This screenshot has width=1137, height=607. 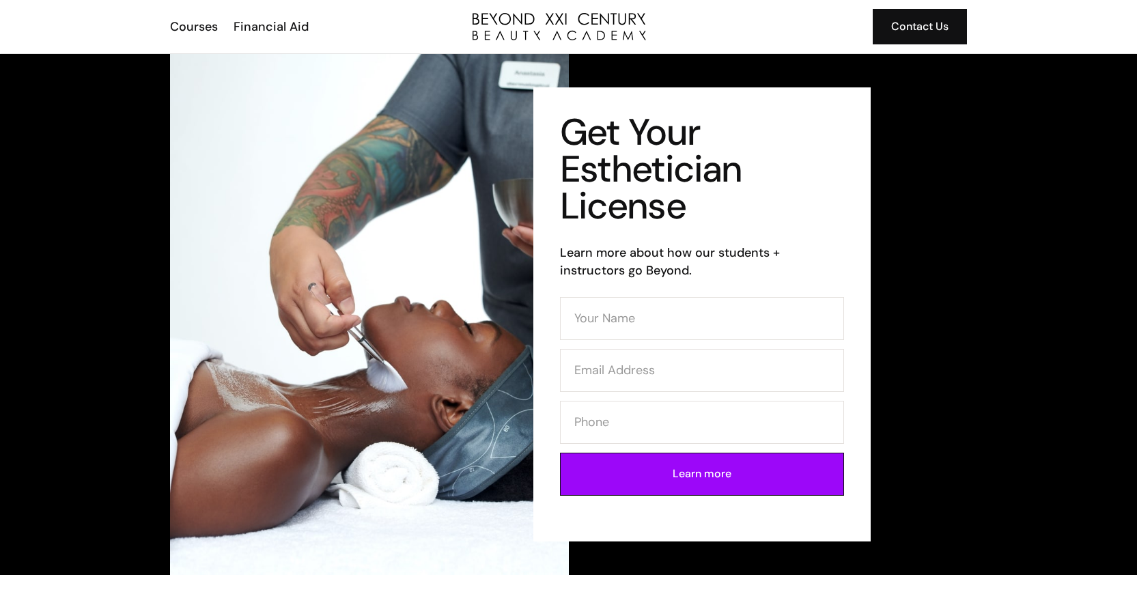 What do you see at coordinates (920, 27) in the screenshot?
I see `a: Contact Us` at bounding box center [920, 27].